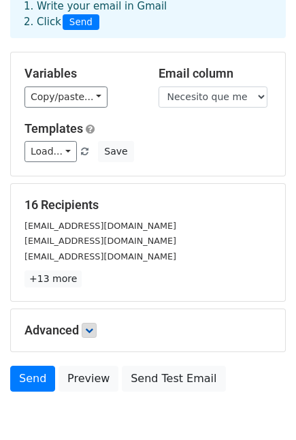 Image resolution: width=296 pixels, height=440 pixels. Describe the element at coordinates (33, 379) in the screenshot. I see `a: Send` at that location.